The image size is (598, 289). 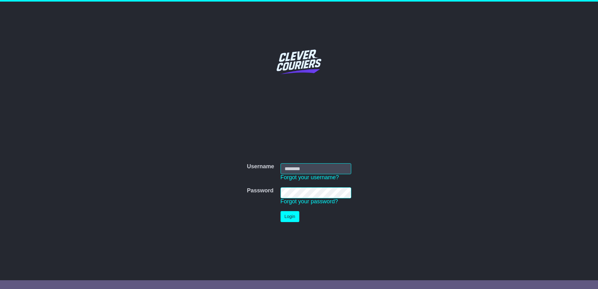 What do you see at coordinates (310, 177) in the screenshot?
I see `a: Forgot your username?` at bounding box center [310, 177].